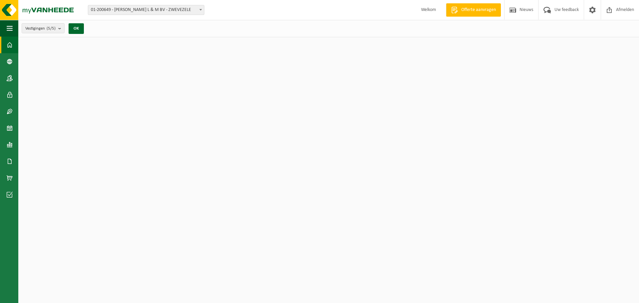  I want to click on a: Offerte aanvragen, so click(473, 10).